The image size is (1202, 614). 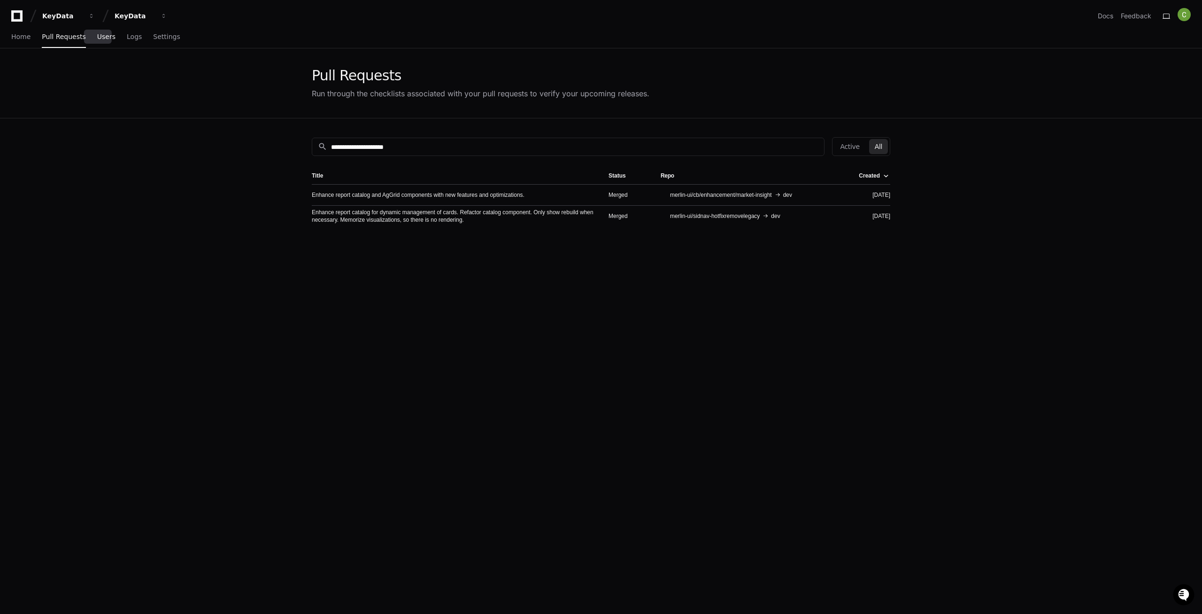 What do you see at coordinates (90, 102) in the screenshot?
I see `a: Powered byPylon` at bounding box center [90, 102].